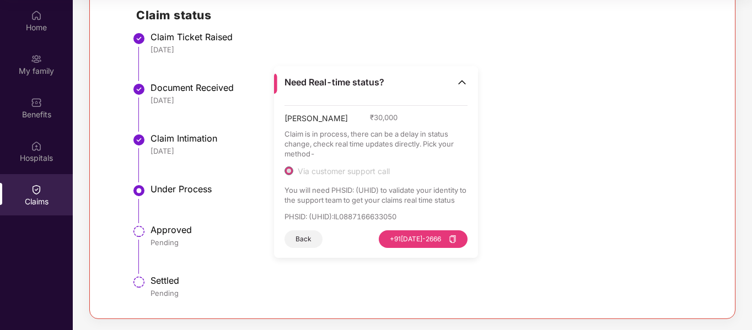  Describe the element at coordinates (376, 144) in the screenshot. I see `p: Claim is in process, there can be a delay in status change, check real time updates directly. Pic...` at that location.